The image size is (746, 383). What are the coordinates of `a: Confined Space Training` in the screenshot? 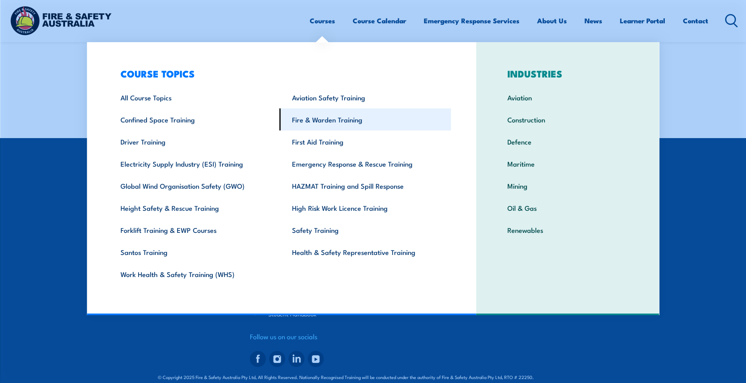 It's located at (194, 119).